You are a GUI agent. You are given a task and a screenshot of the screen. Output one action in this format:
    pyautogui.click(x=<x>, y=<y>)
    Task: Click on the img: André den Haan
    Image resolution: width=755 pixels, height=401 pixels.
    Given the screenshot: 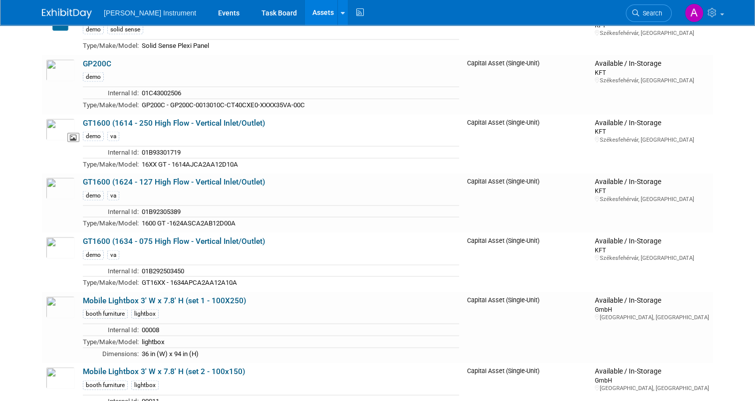 What is the action you would take?
    pyautogui.click(x=694, y=13)
    